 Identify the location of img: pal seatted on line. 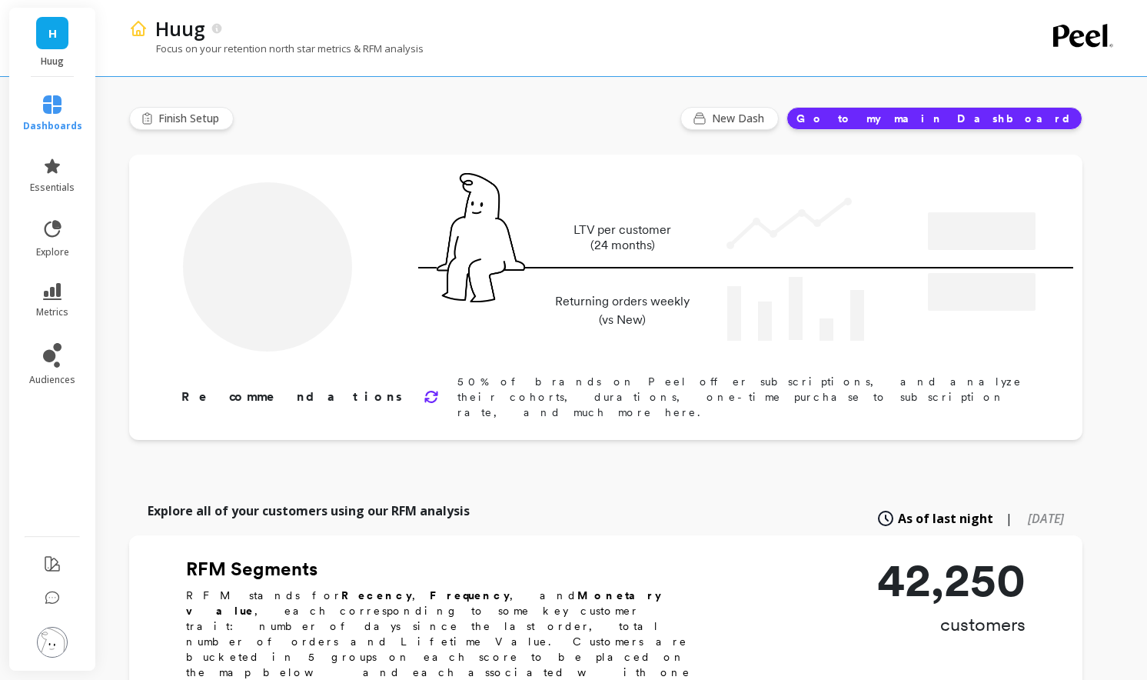
(480, 238).